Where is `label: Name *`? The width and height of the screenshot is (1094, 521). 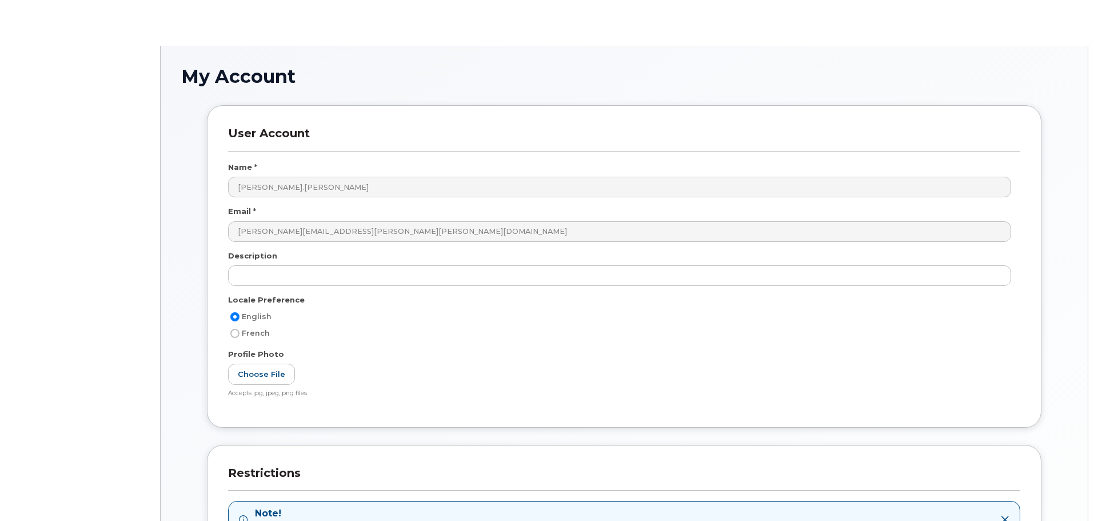
label: Name * is located at coordinates (242, 167).